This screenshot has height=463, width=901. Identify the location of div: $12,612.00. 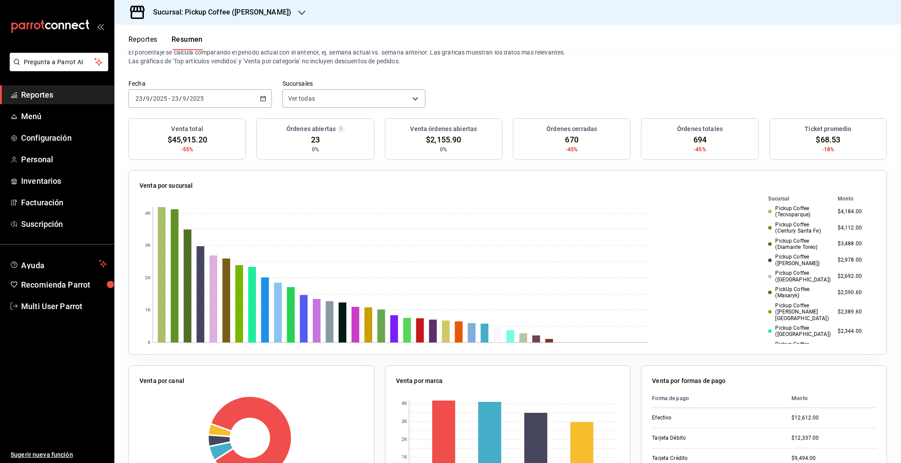
(834, 418).